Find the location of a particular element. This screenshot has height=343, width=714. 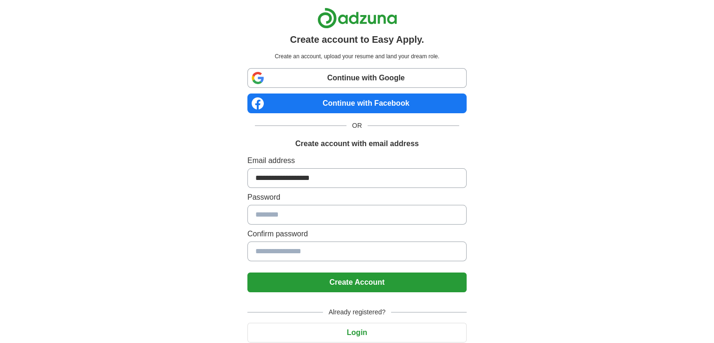

h1: Create account to Easy Apply. is located at coordinates (357, 39).